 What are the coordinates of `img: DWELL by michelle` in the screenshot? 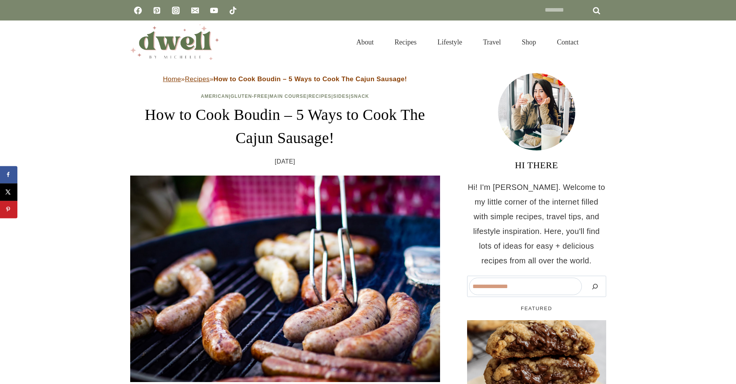 It's located at (175, 42).